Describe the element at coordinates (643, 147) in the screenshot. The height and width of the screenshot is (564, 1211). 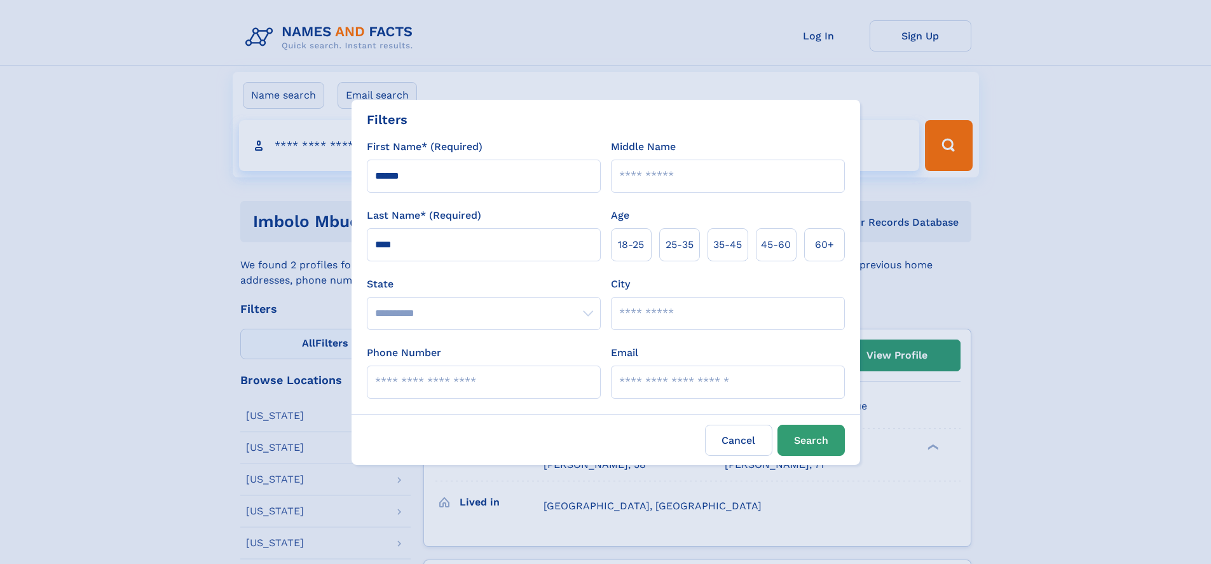
I see `label: Middle Name` at that location.